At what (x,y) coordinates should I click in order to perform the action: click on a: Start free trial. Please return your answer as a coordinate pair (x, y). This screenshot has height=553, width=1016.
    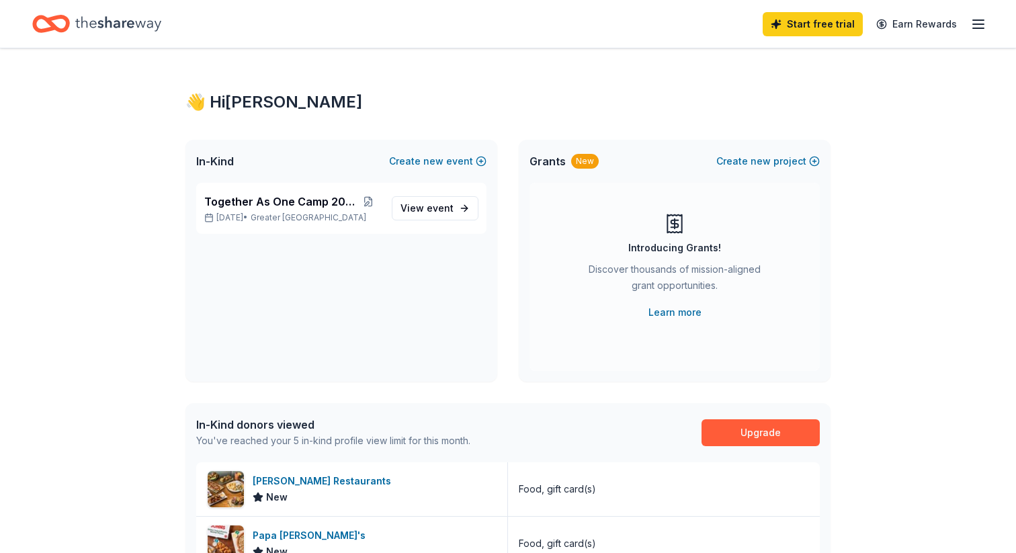
    Looking at the image, I should click on (812, 24).